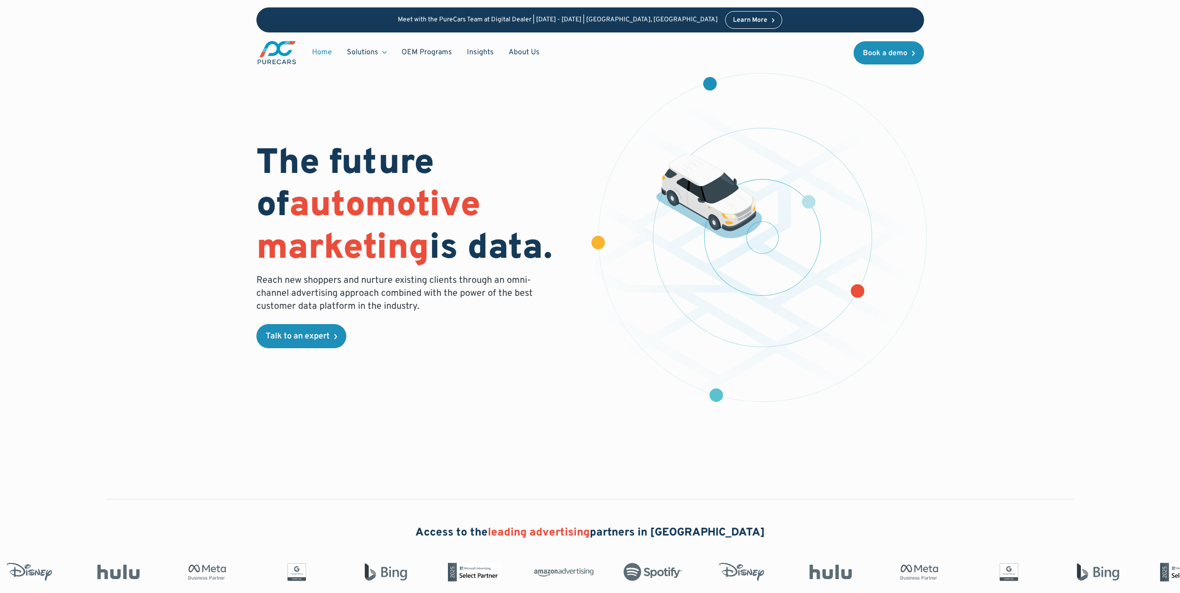  What do you see at coordinates (754, 20) in the screenshot?
I see `a: Learn More` at bounding box center [754, 20].